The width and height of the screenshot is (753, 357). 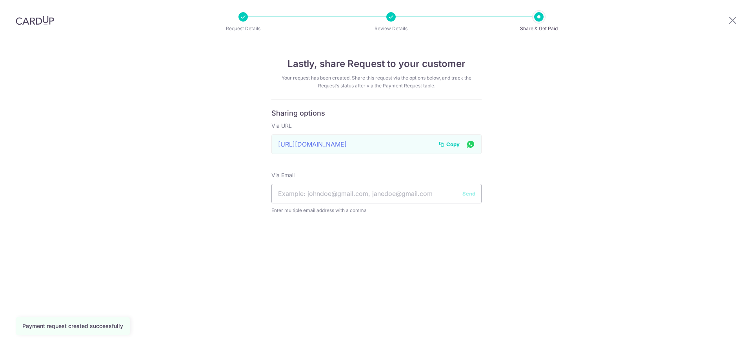 I want to click on p: Review Details, so click(x=391, y=29).